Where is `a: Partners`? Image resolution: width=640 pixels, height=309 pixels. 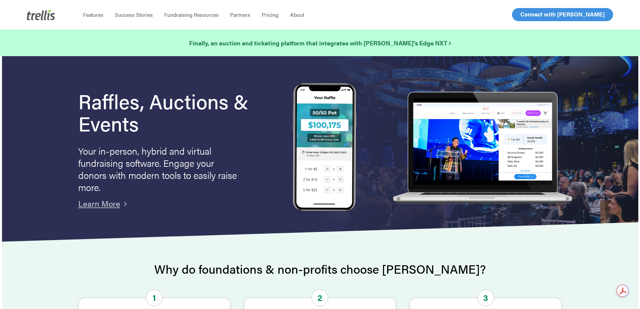
a: Partners is located at coordinates (240, 15).